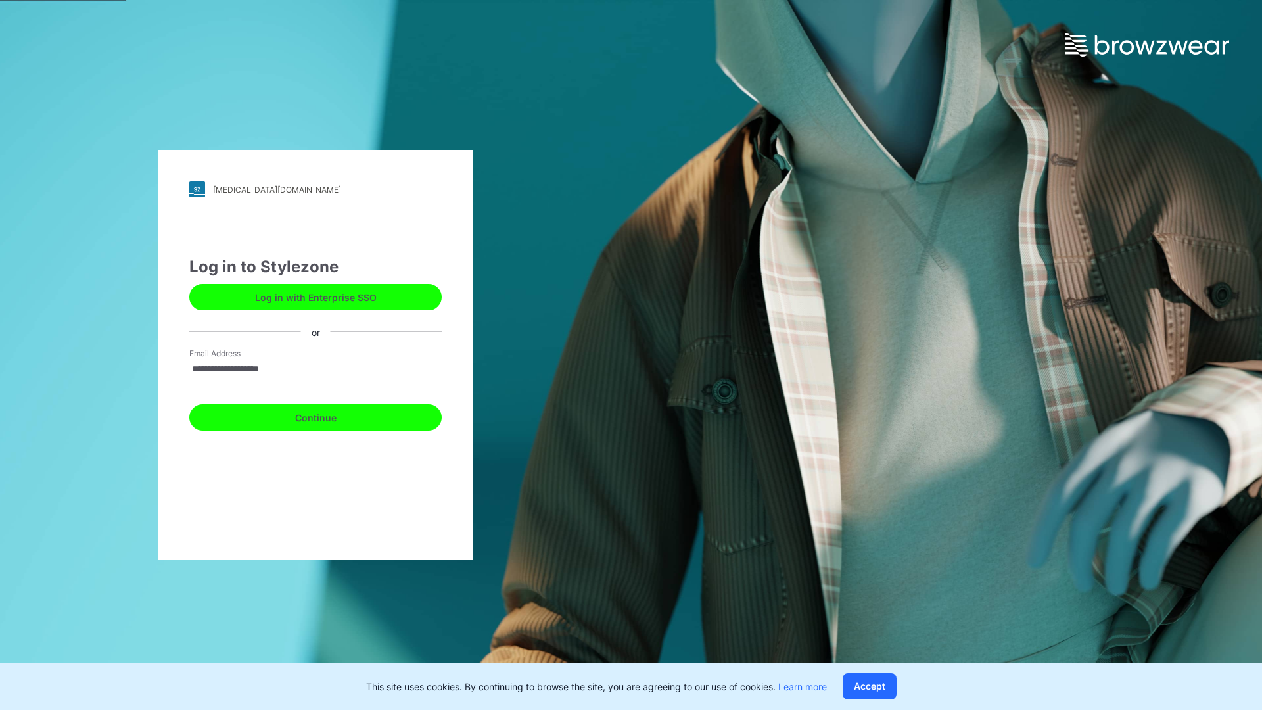  Describe the element at coordinates (803, 686) in the screenshot. I see `a: Learn more` at that location.